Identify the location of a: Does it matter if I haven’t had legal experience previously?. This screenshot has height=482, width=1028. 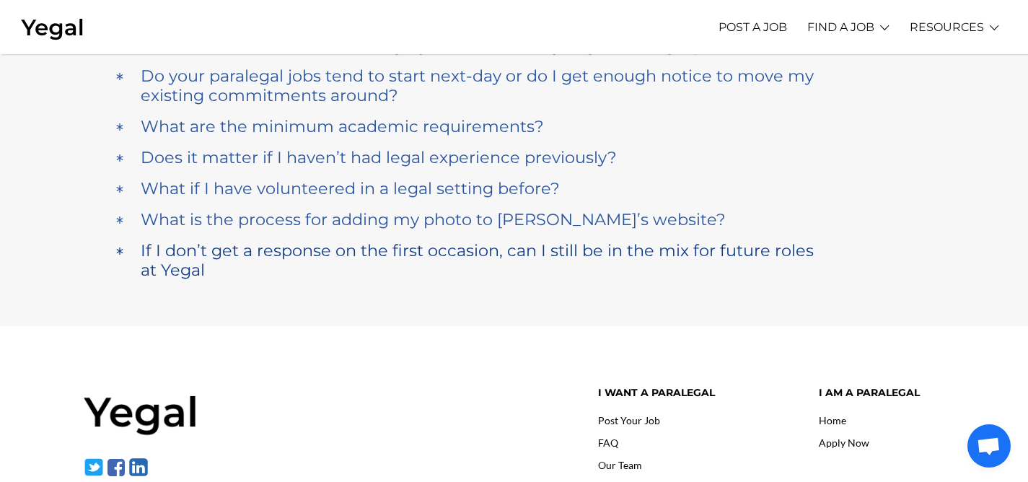
(514, 157).